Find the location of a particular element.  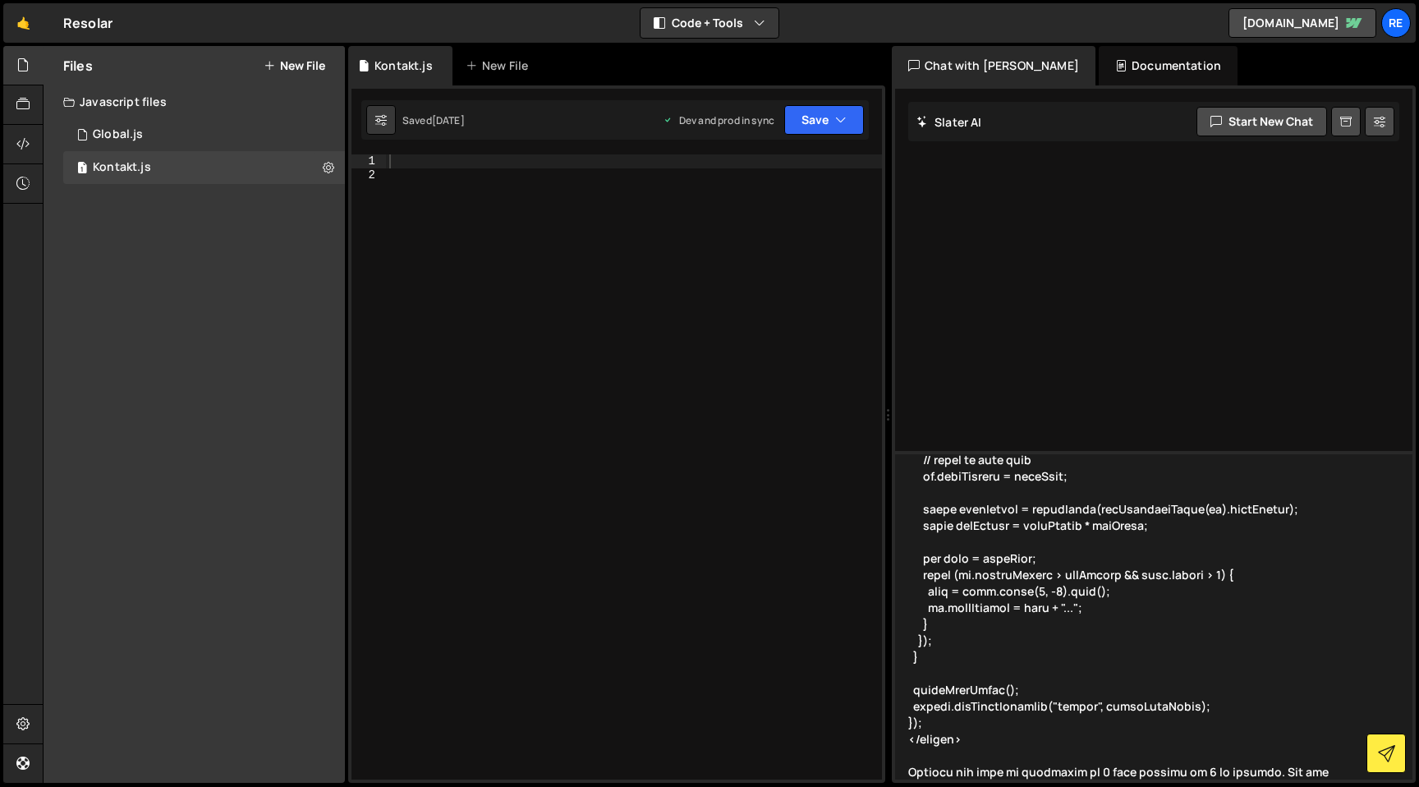

span: 1 is located at coordinates (82, 169).